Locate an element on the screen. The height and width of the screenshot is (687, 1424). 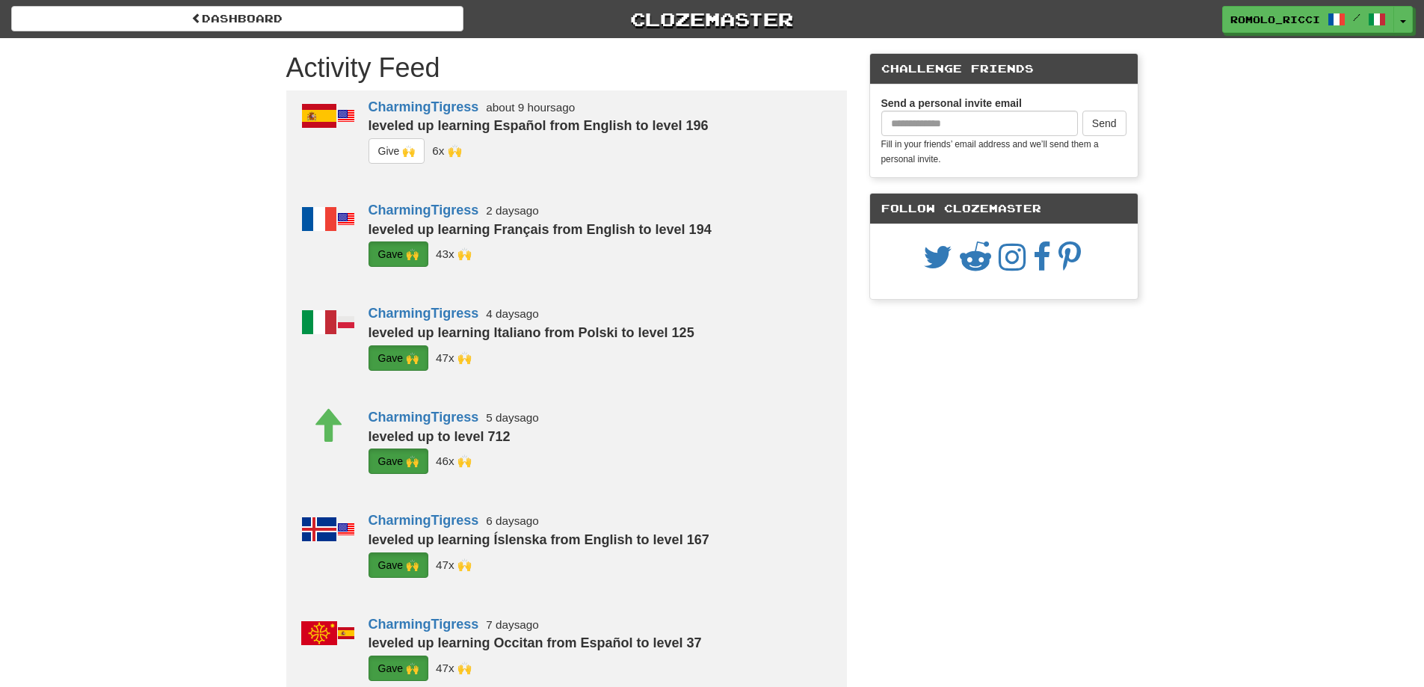
span: Romolo_Ricci is located at coordinates (1275, 19).